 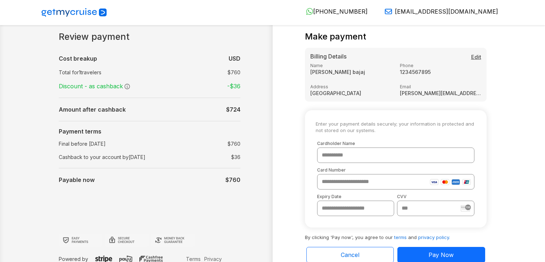 I want to click on img: stripe, so click(x=466, y=208).